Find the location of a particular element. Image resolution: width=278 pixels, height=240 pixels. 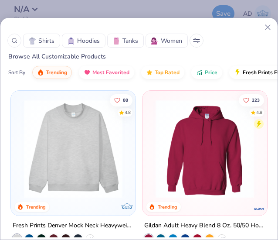

span: Top Rated is located at coordinates (167, 72).